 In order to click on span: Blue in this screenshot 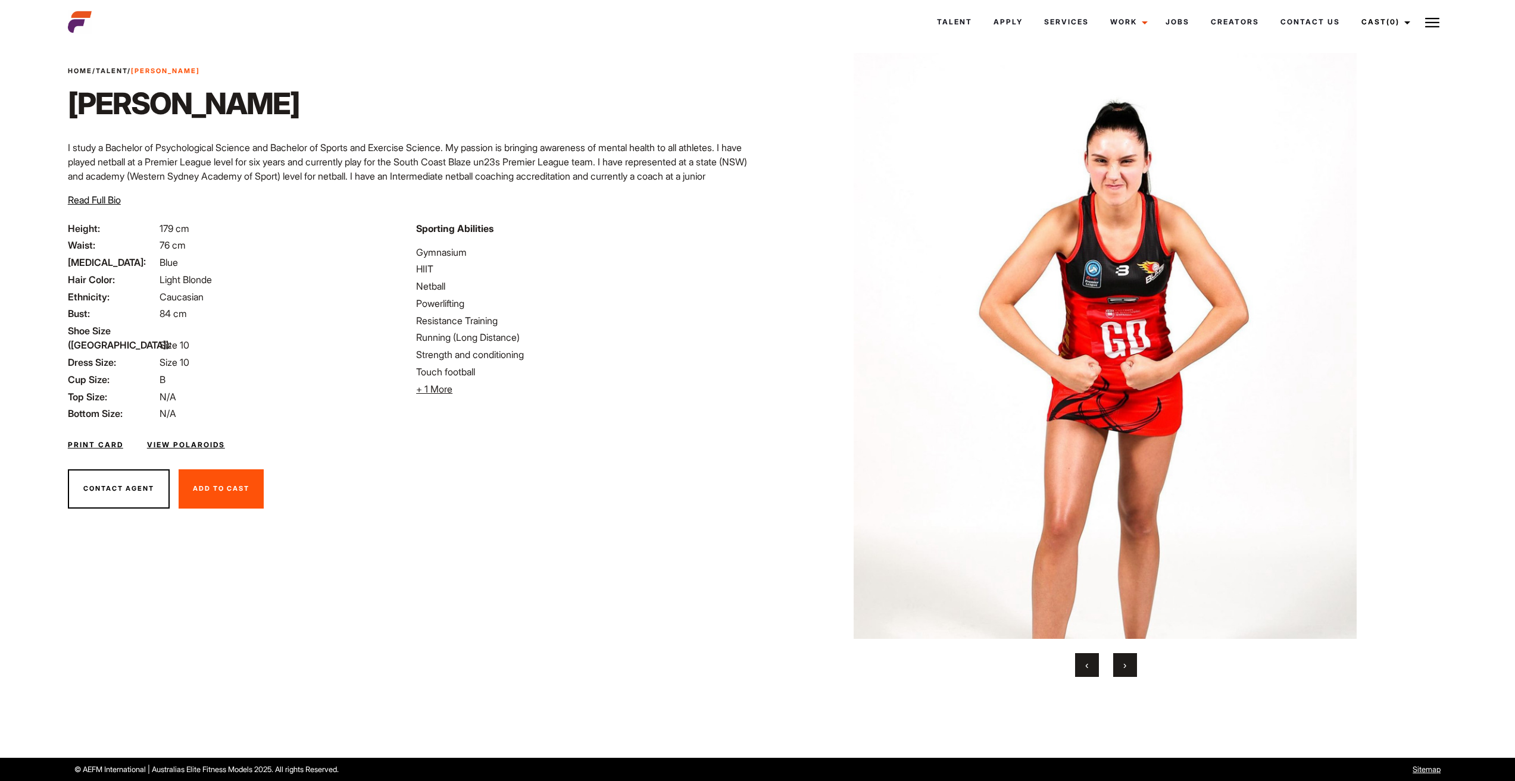, I will do `click(168, 262)`.